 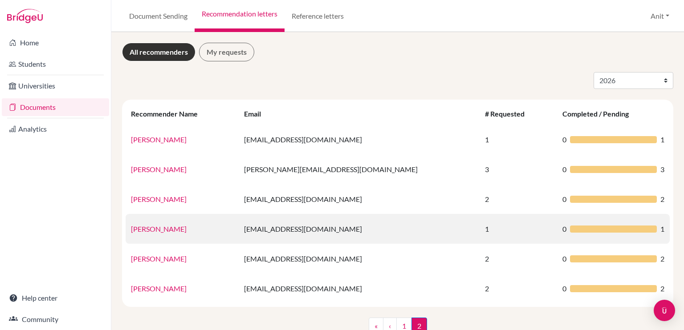 What do you see at coordinates (55, 298) in the screenshot?
I see `a: Help center` at bounding box center [55, 298].